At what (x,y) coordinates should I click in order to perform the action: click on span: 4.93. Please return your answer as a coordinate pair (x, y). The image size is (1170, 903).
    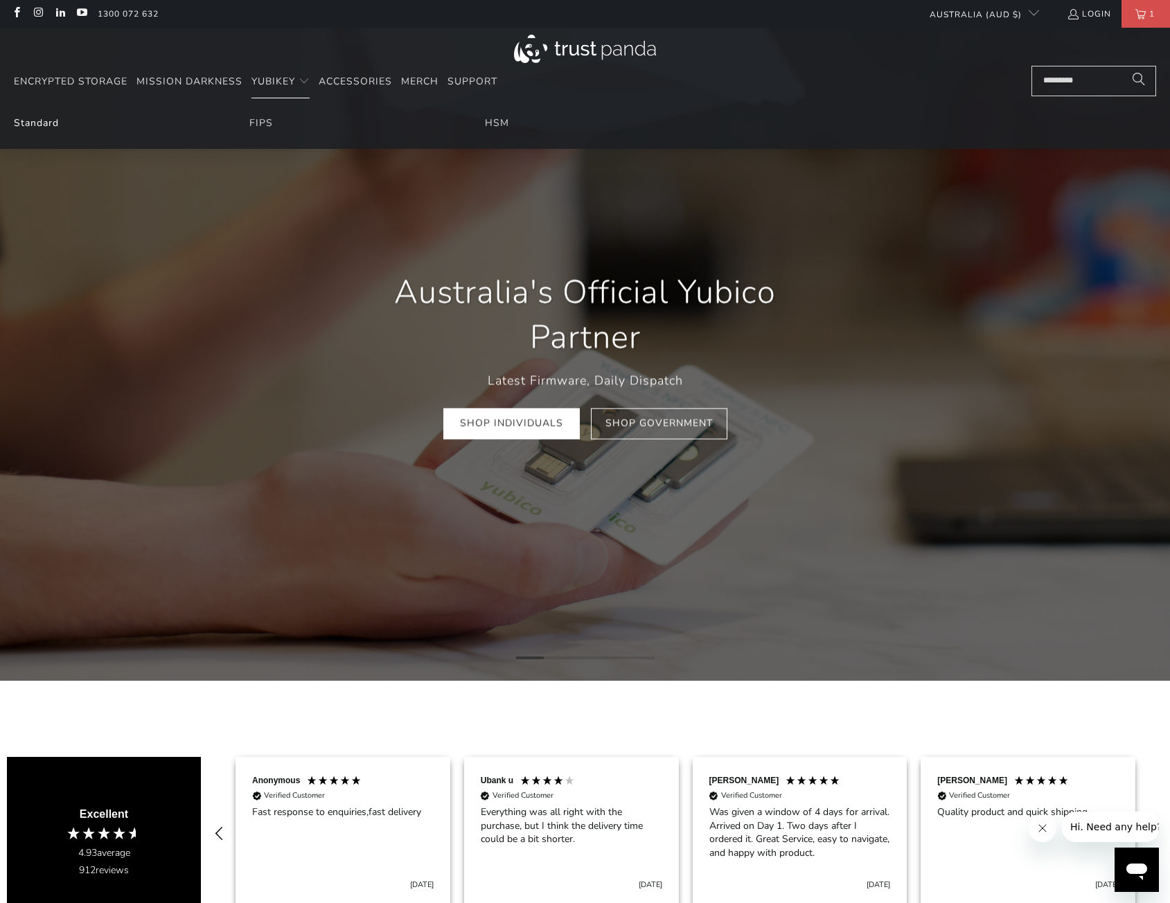
    Looking at the image, I should click on (87, 853).